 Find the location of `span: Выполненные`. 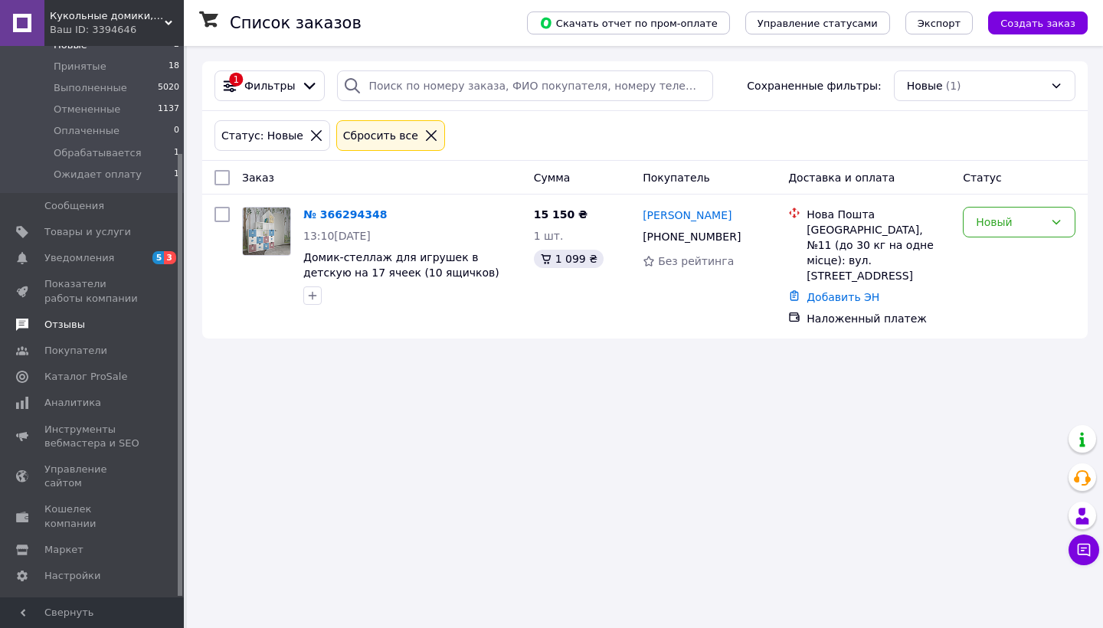

span: Выполненные is located at coordinates (90, 88).